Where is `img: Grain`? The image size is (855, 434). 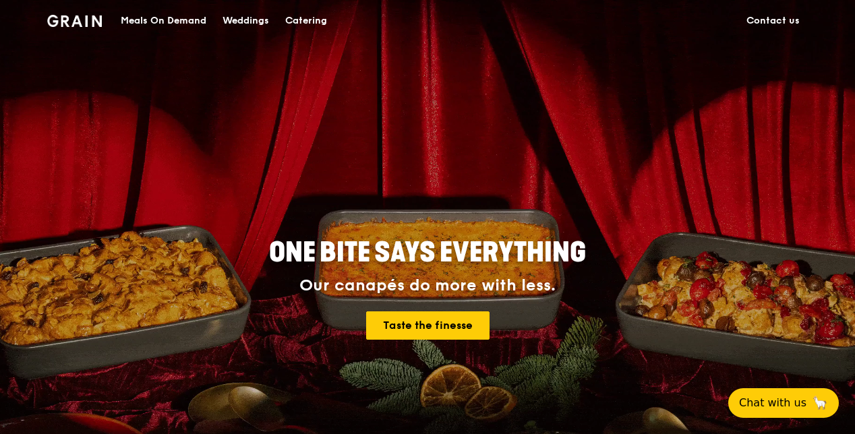
img: Grain is located at coordinates (74, 21).